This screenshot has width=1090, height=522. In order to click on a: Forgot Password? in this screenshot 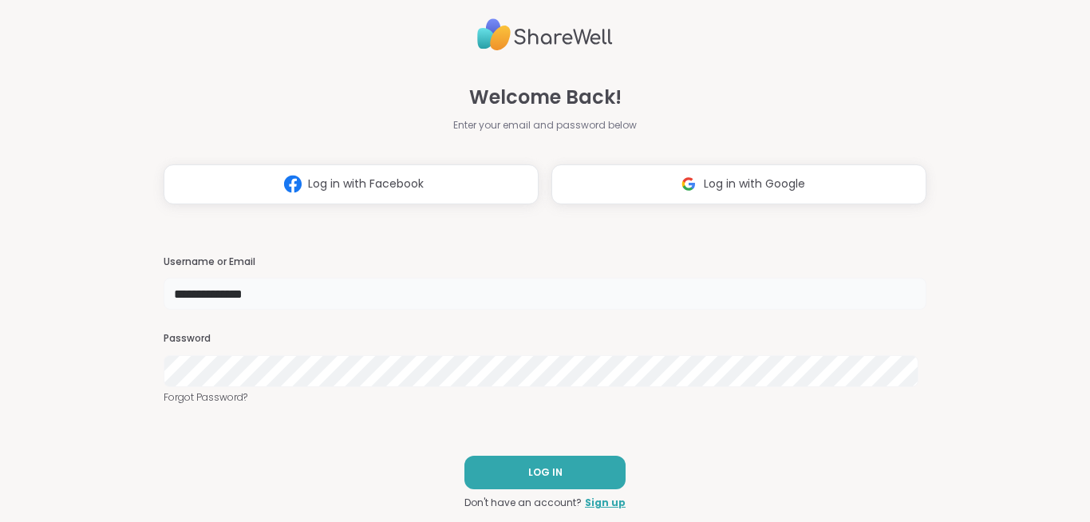, I will do `click(545, 397)`.